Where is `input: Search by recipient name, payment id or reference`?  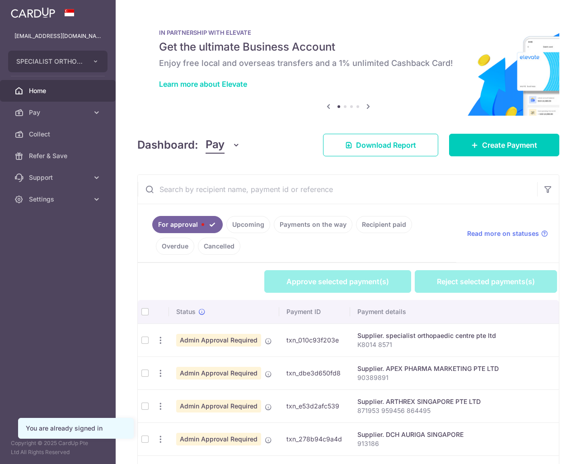 input: Search by recipient name, payment id or reference is located at coordinates (338, 189).